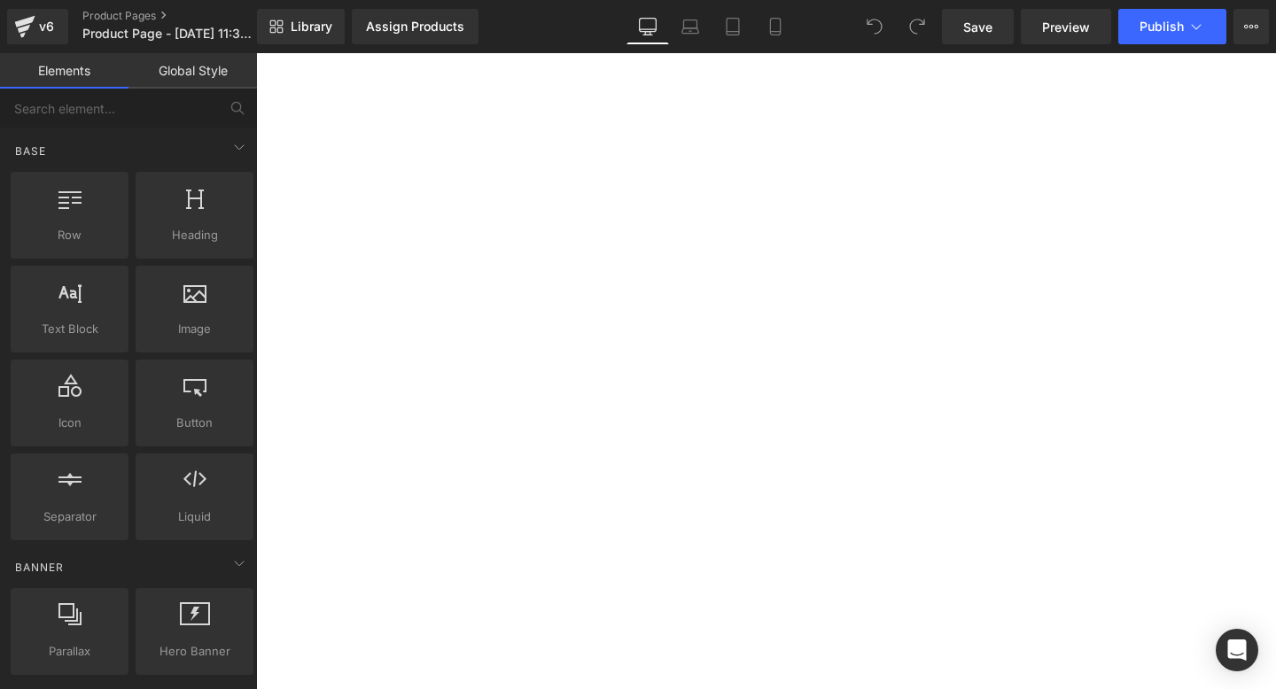  Describe the element at coordinates (1162, 27) in the screenshot. I see `span: Publish` at that location.